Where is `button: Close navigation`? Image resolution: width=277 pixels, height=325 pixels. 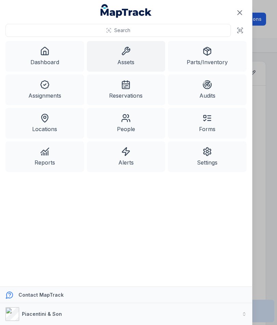
button: Close navigation is located at coordinates (240, 13).